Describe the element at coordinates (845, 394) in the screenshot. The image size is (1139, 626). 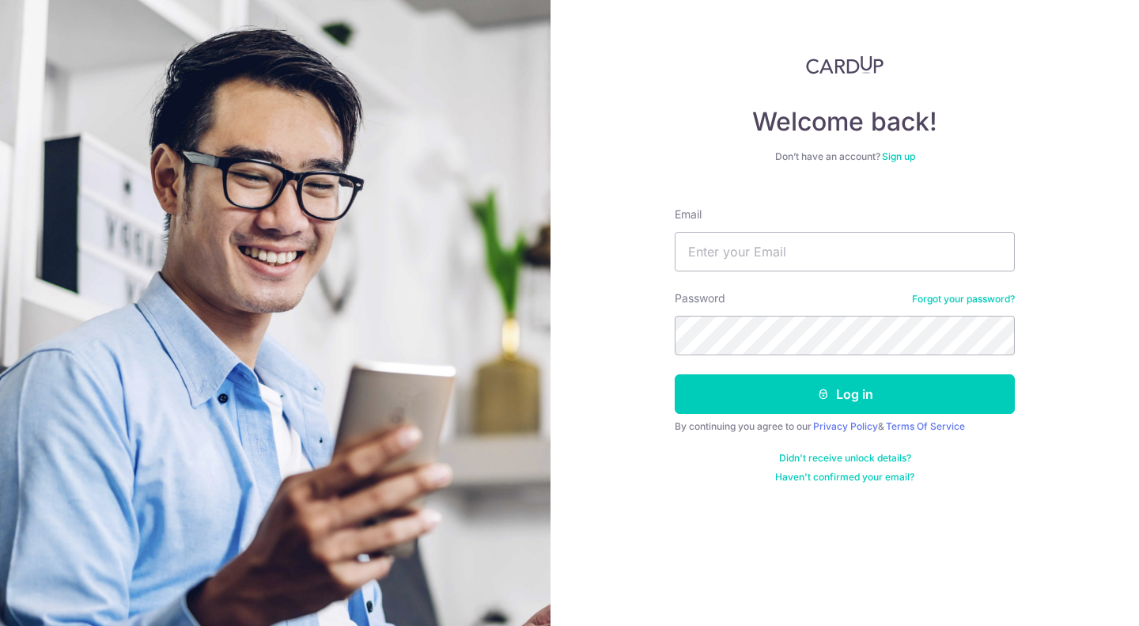
I see `button: Log in` at that location.